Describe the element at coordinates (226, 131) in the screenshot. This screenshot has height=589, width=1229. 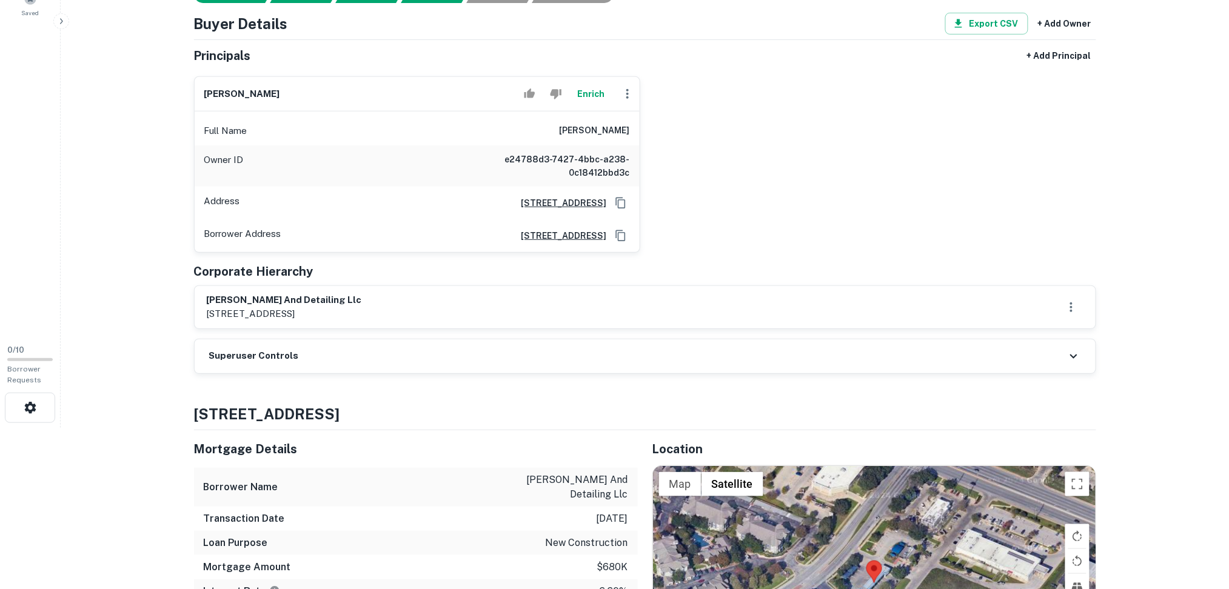
I see `p: Full Name` at that location.